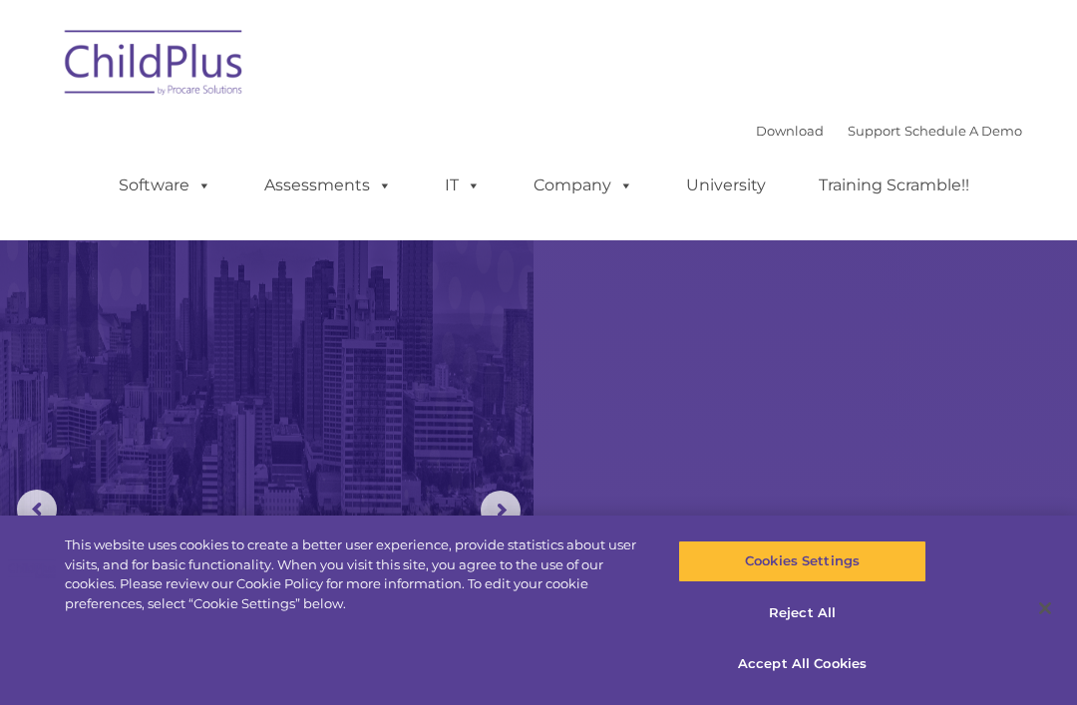 The image size is (1077, 705). What do you see at coordinates (1045, 608) in the screenshot?
I see `button: Close` at bounding box center [1045, 608].